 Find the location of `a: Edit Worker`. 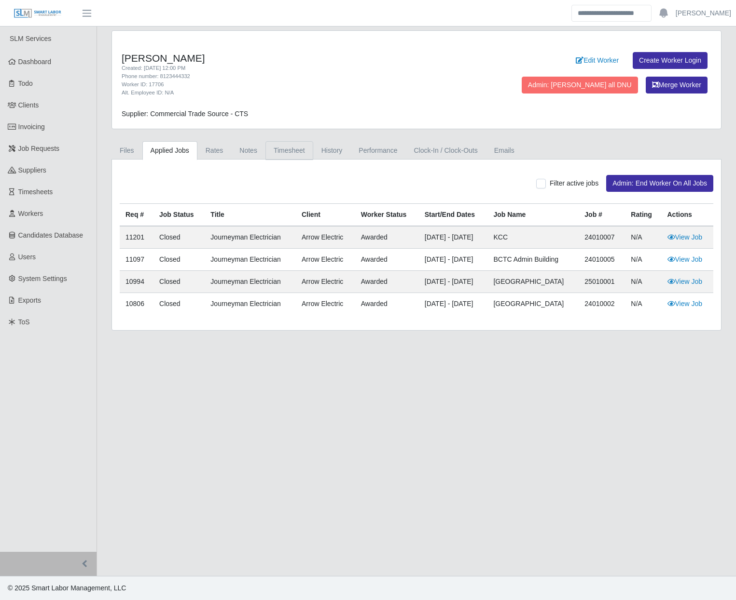

a: Edit Worker is located at coordinates (597, 60).